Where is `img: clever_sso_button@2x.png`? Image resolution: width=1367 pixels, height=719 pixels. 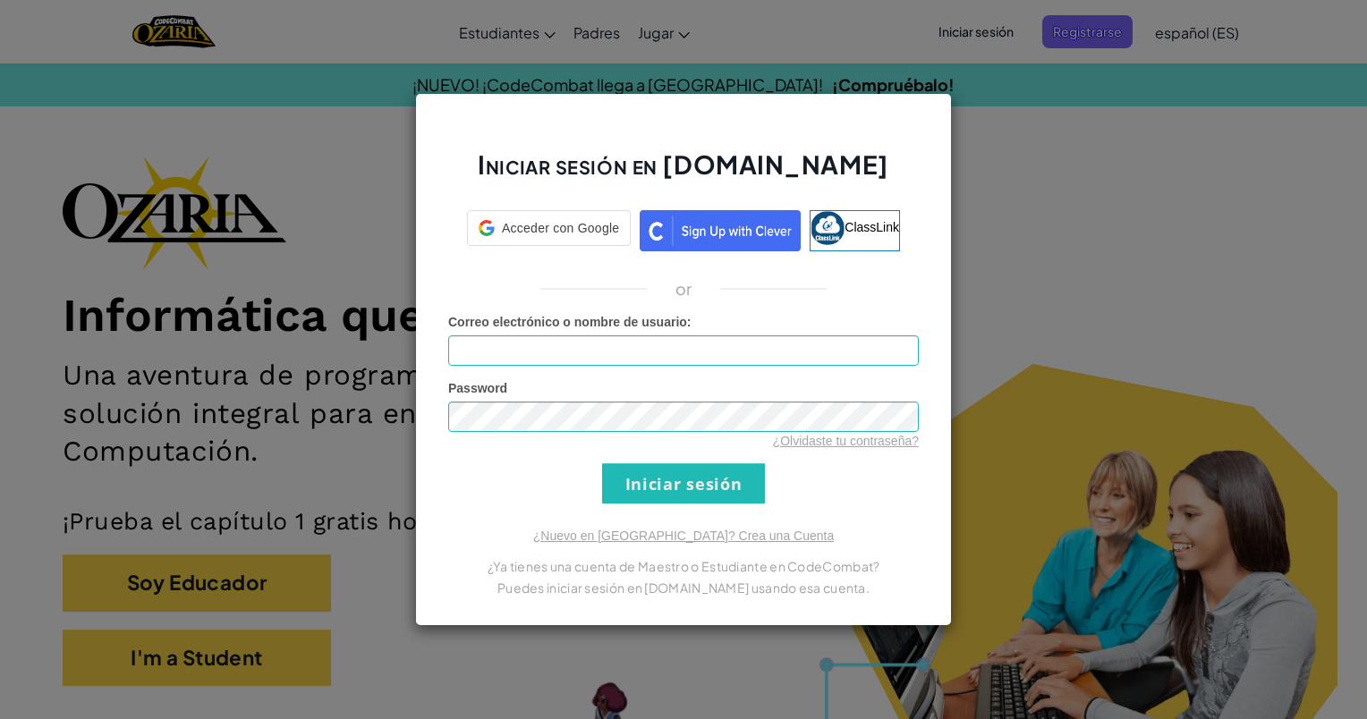 img: clever_sso_button@2x.png is located at coordinates (720, 231).